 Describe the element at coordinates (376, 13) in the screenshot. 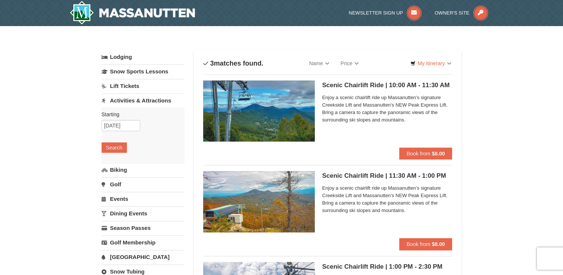

I see `span: Newsletter Sign Up` at that location.